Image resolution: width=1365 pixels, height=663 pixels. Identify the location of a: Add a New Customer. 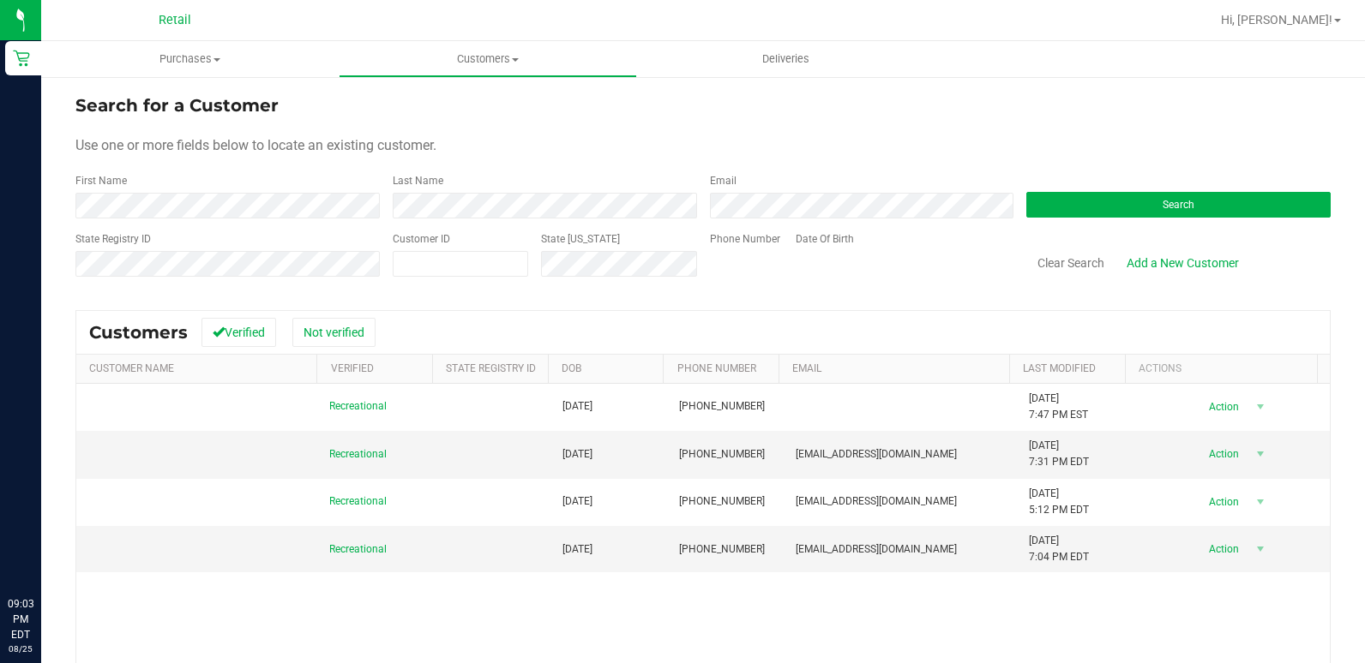
(1182, 263).